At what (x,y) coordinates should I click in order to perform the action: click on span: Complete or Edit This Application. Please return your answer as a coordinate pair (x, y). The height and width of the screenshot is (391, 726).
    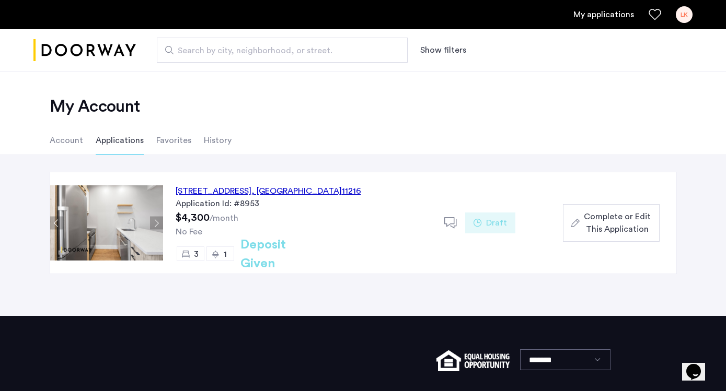
    Looking at the image, I should click on (617, 223).